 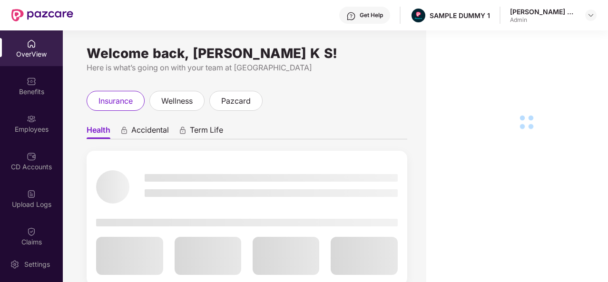 What do you see at coordinates (31, 81) in the screenshot?
I see `img: svg+xml;base64,PHN2ZyBpZD0iQmVuZWZpdHMiIHhtbG5zPSJodHRwOi8vd3d3LnczLm9yZy8yMDAwL3N2ZyIgd2lkdGg9Ij...` at bounding box center [31, 81].